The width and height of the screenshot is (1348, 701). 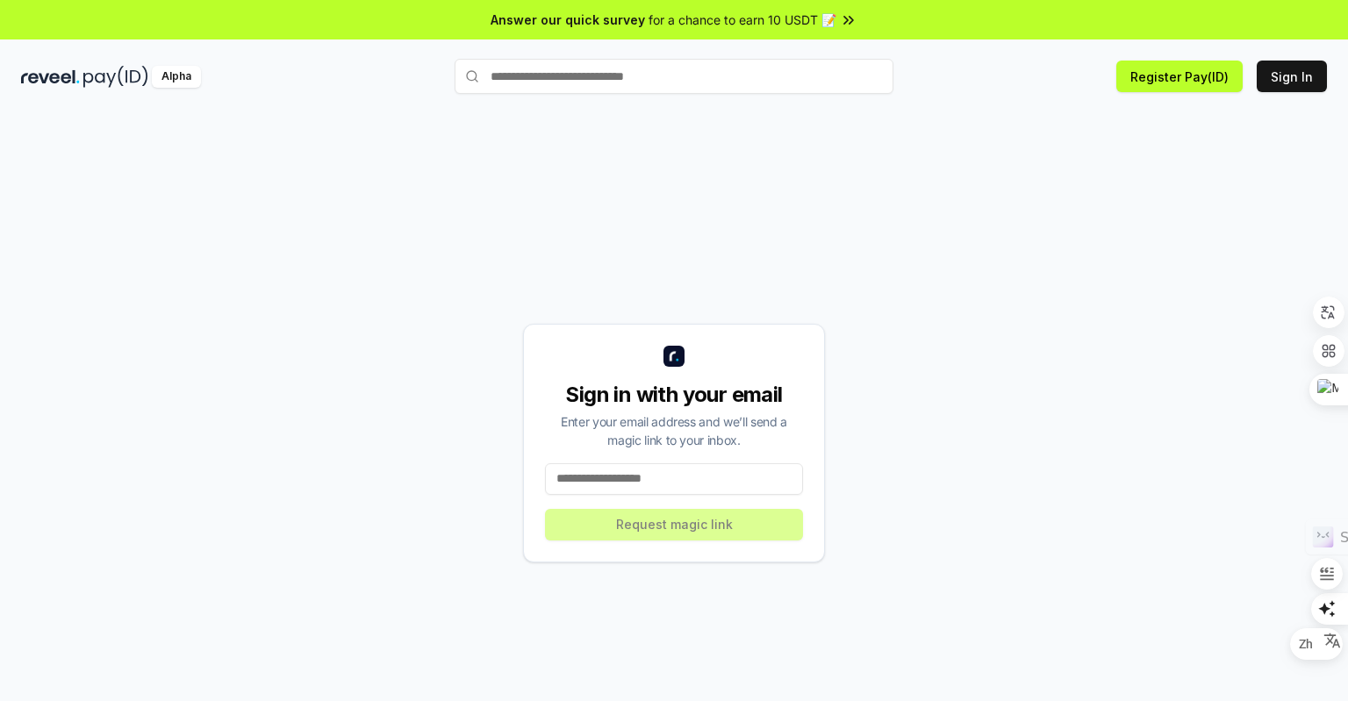 What do you see at coordinates (568, 19) in the screenshot?
I see `span: Answer our quick survey` at bounding box center [568, 19].